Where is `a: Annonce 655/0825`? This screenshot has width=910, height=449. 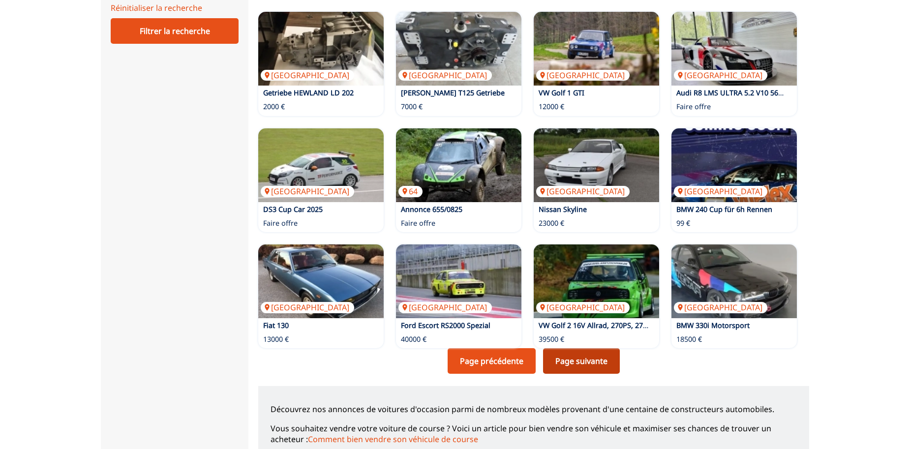
a: Annonce 655/0825 is located at coordinates (431, 209).